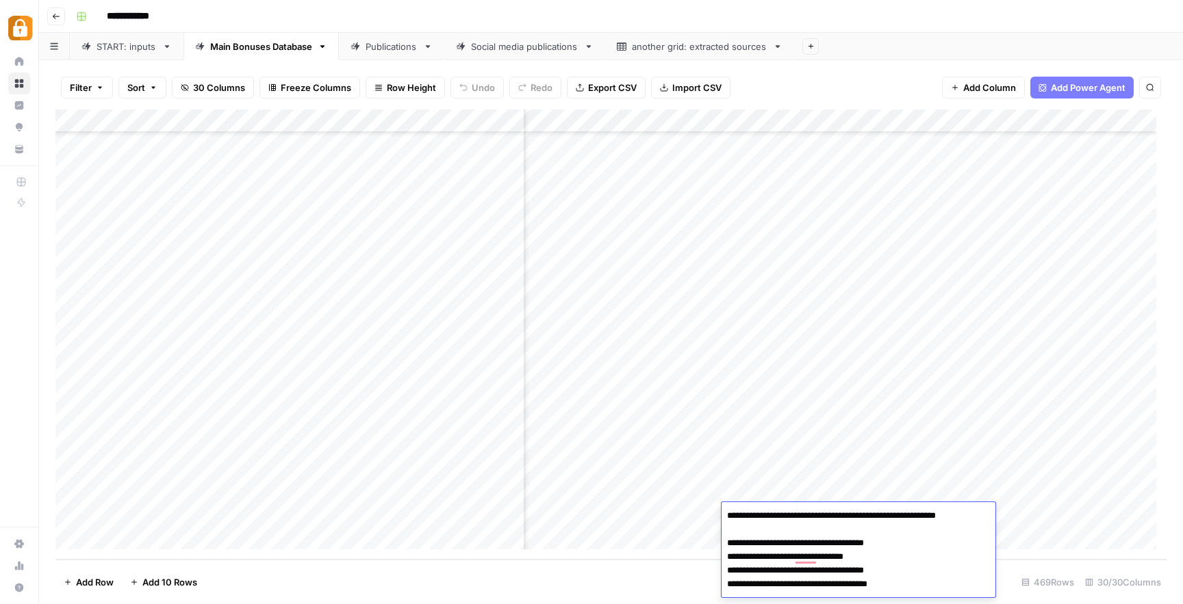 The height and width of the screenshot is (604, 1183). I want to click on div: Publications, so click(392, 47).